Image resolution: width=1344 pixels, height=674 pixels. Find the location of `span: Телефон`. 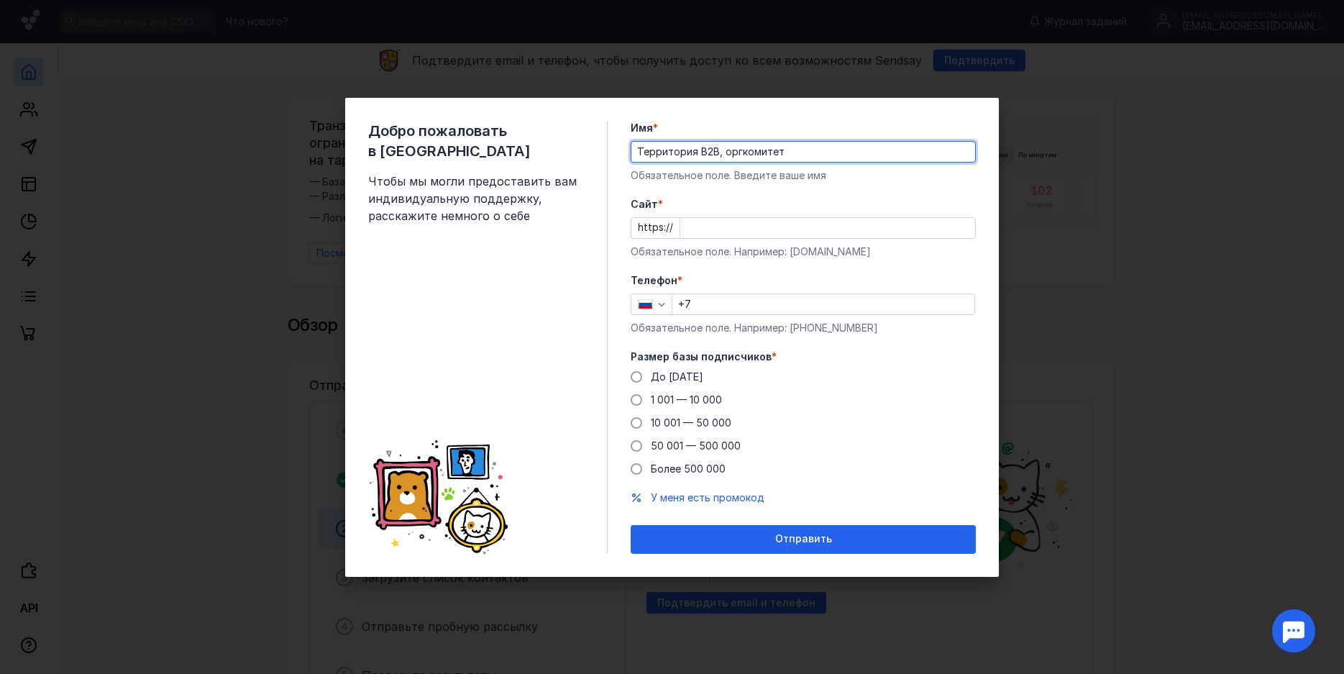

span: Телефон is located at coordinates (654, 280).